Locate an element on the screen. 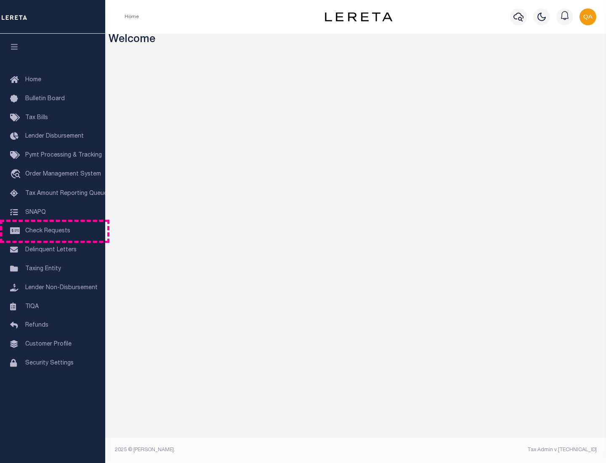  i: travel_explore is located at coordinates (17, 175).